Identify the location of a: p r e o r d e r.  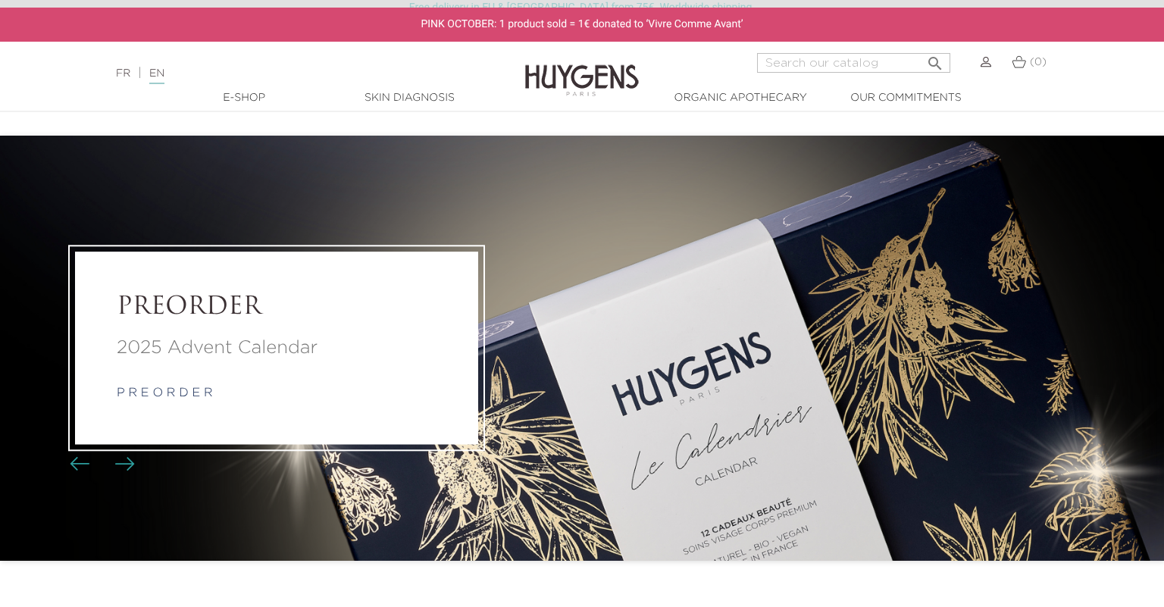
(164, 393).